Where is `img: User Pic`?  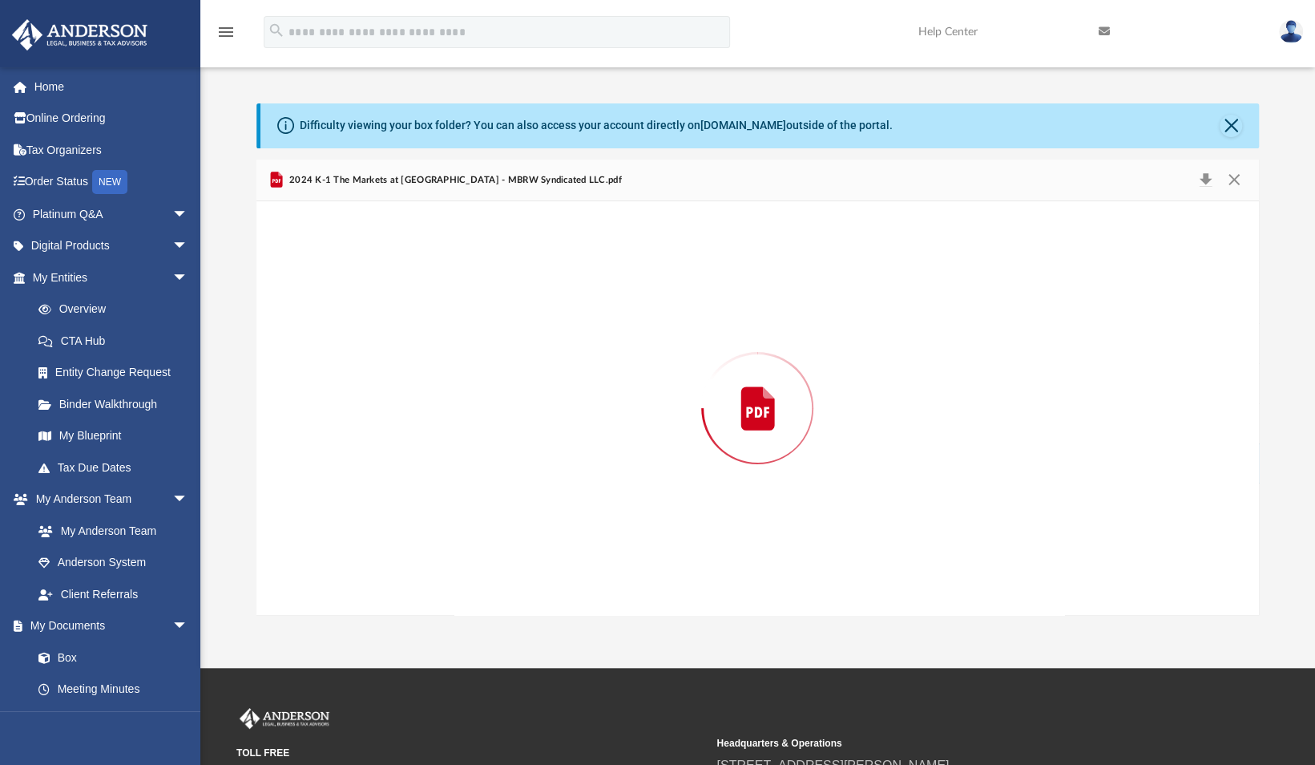 img: User Pic is located at coordinates (1291, 31).